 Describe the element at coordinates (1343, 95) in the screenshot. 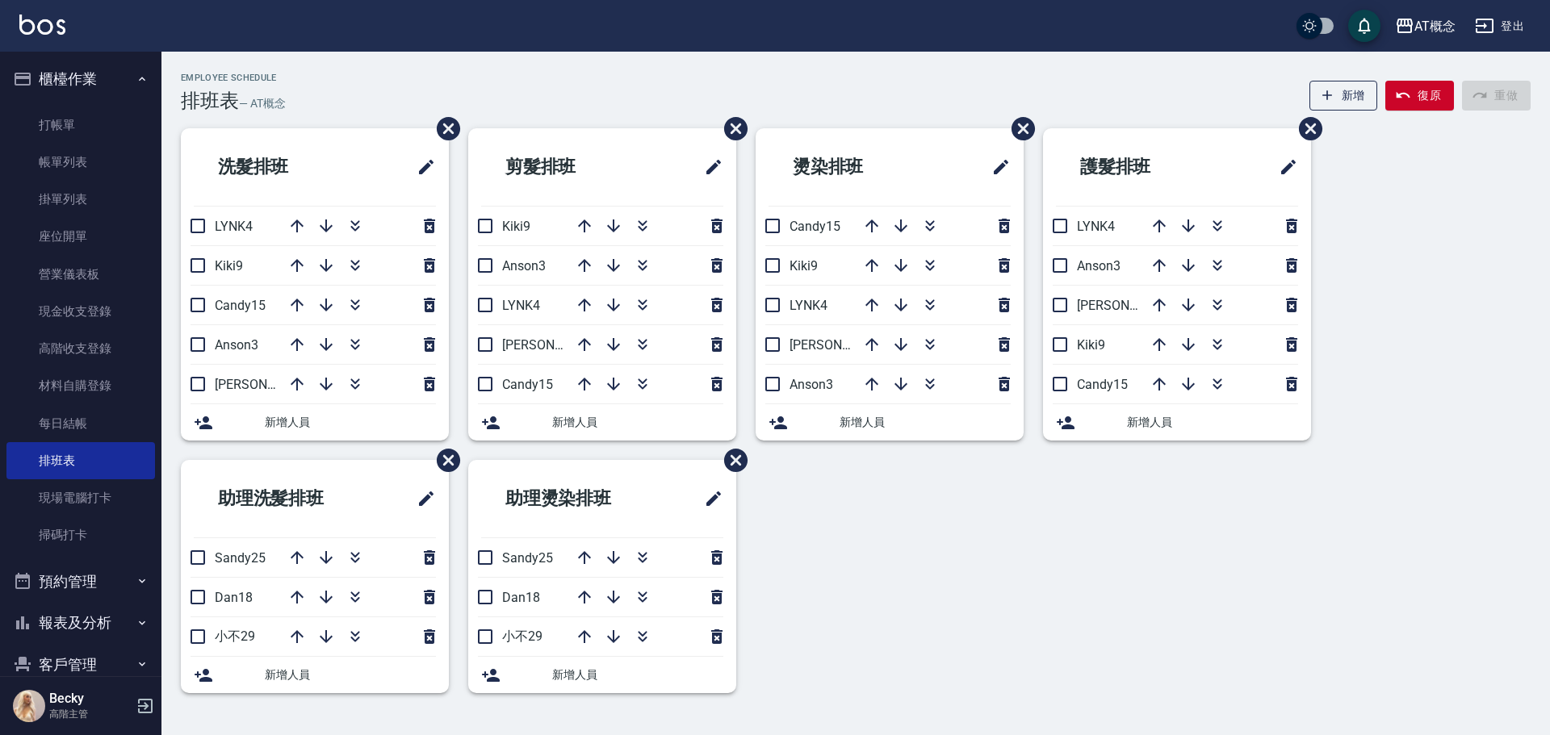

I see `button: 新增` at that location.